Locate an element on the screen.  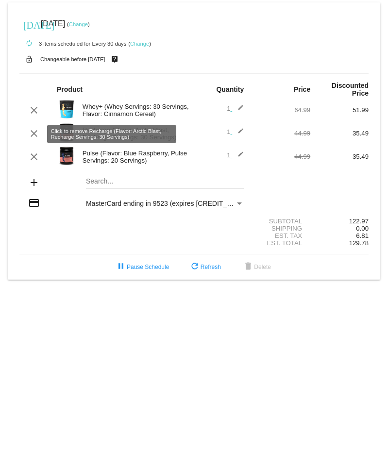
div: Est. Total is located at coordinates (281, 243).